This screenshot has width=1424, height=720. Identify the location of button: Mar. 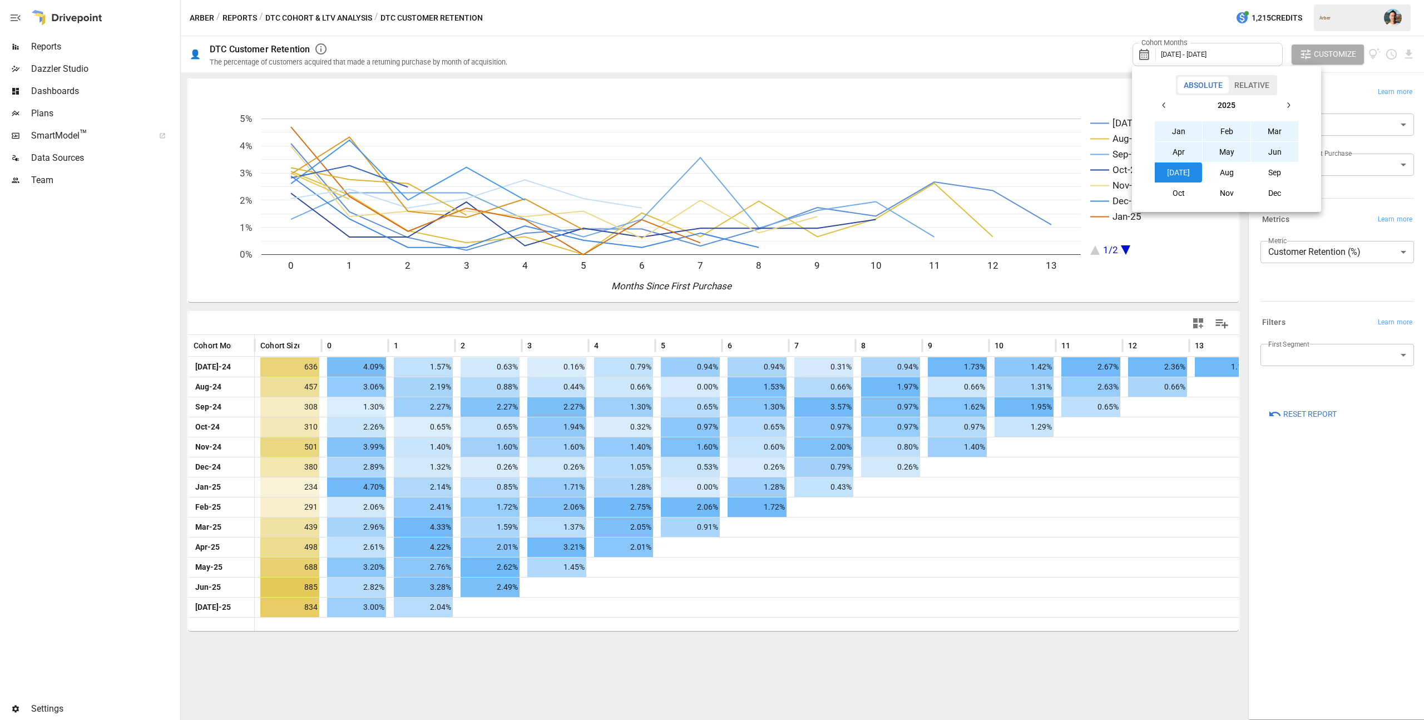
(1275, 131).